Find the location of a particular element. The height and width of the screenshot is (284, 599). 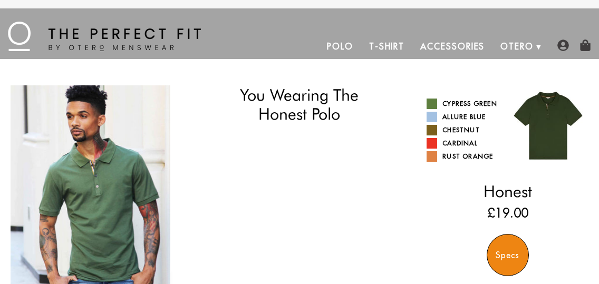

a: Accessories is located at coordinates (452, 46).